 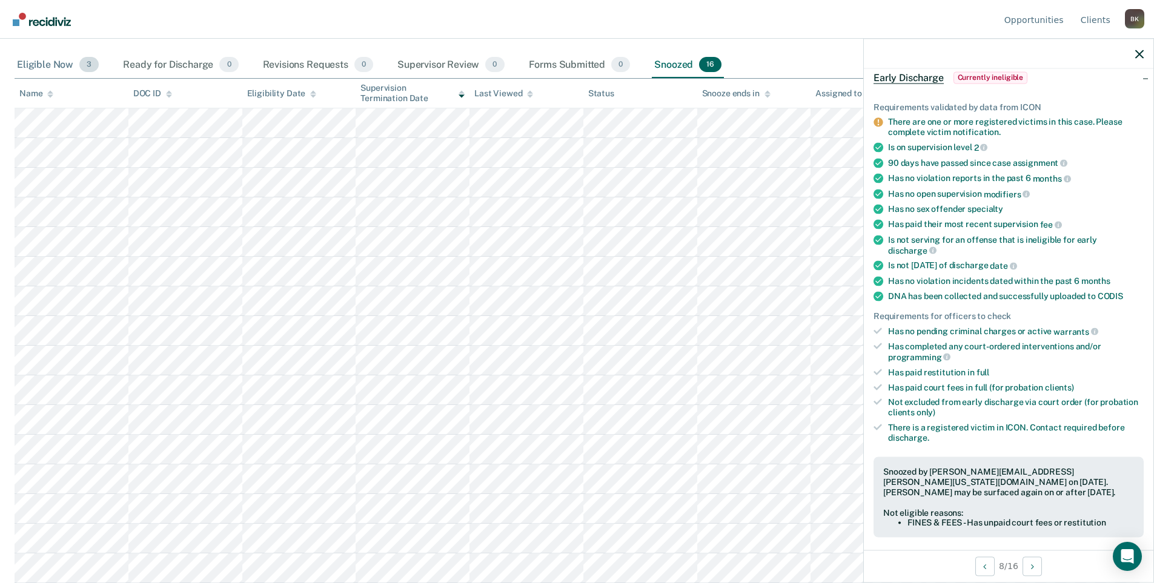 What do you see at coordinates (1016, 147) in the screenshot?
I see `div: Is on supervision level` at bounding box center [1016, 147].